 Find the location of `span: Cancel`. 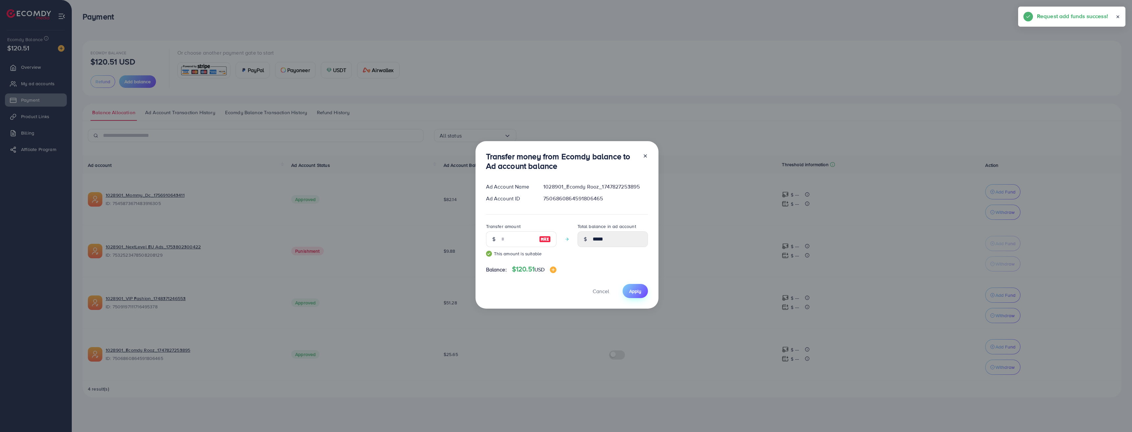

span: Cancel is located at coordinates (601, 291).